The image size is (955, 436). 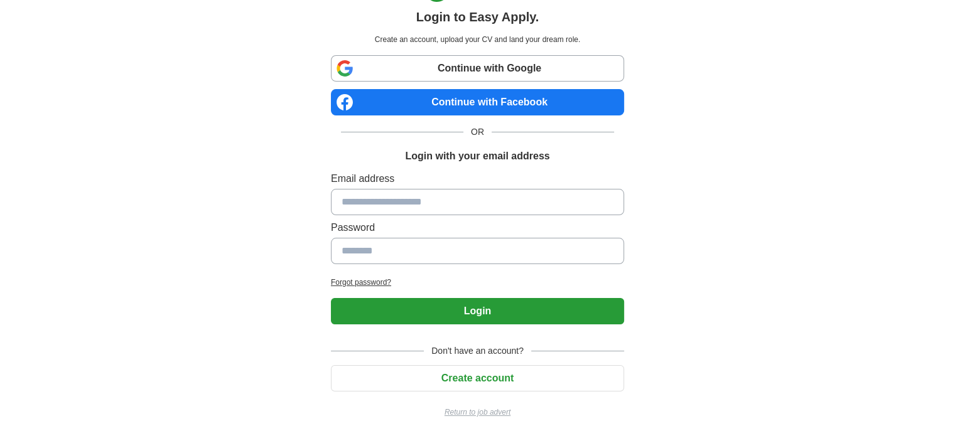 I want to click on button: Login, so click(x=477, y=311).